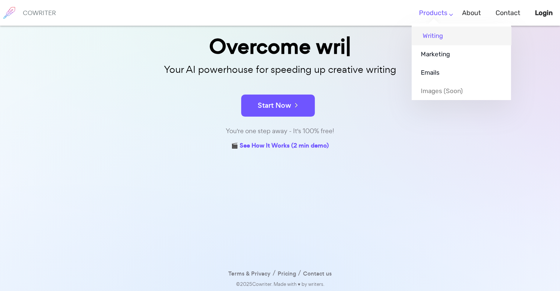  Describe the element at coordinates (280, 146) in the screenshot. I see `a: 🎬 See How It Works (2 min demo)` at that location.